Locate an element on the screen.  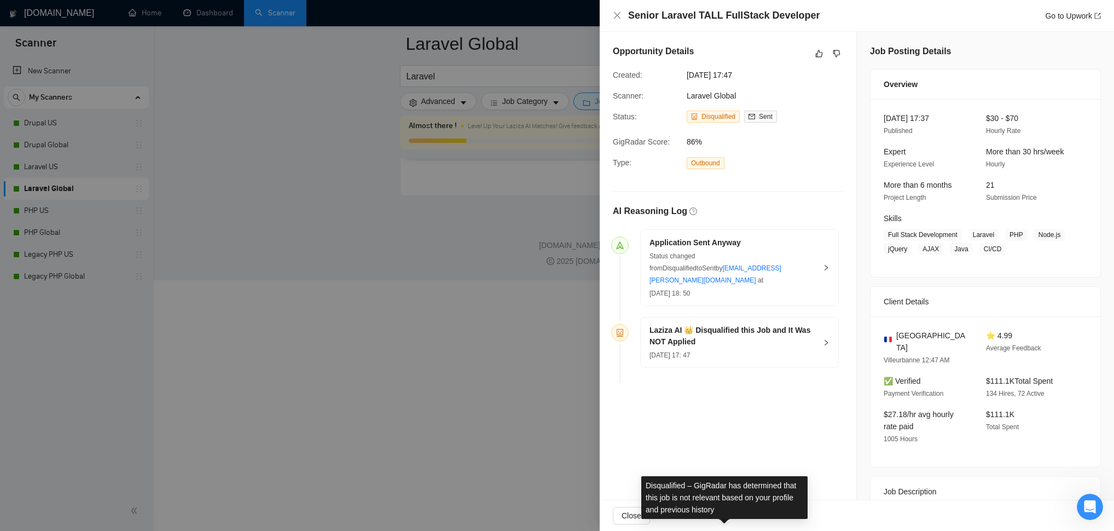
span: Experience Level is located at coordinates (909, 164).